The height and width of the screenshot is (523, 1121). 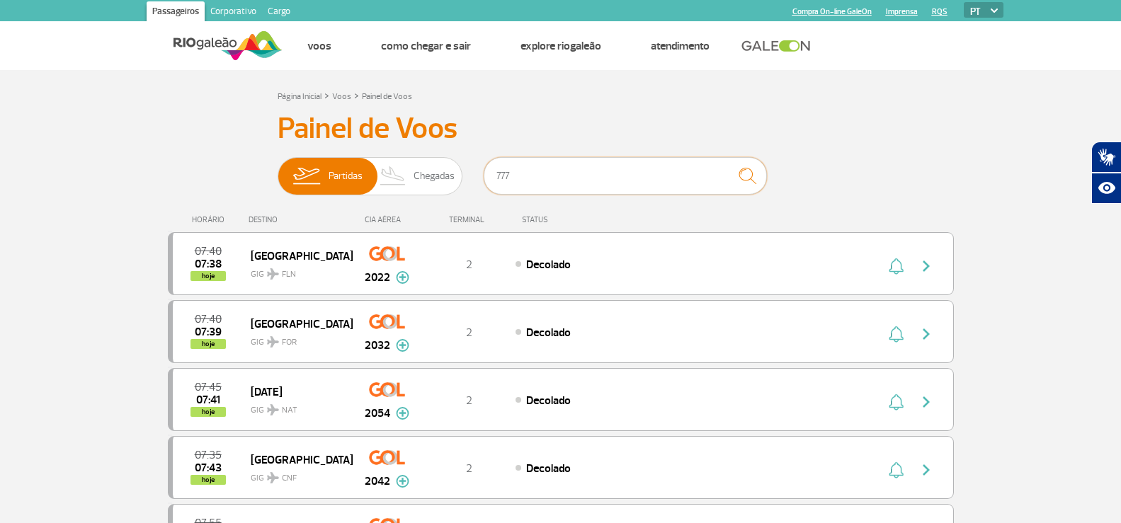 I want to click on span: Chegadas, so click(x=434, y=176).